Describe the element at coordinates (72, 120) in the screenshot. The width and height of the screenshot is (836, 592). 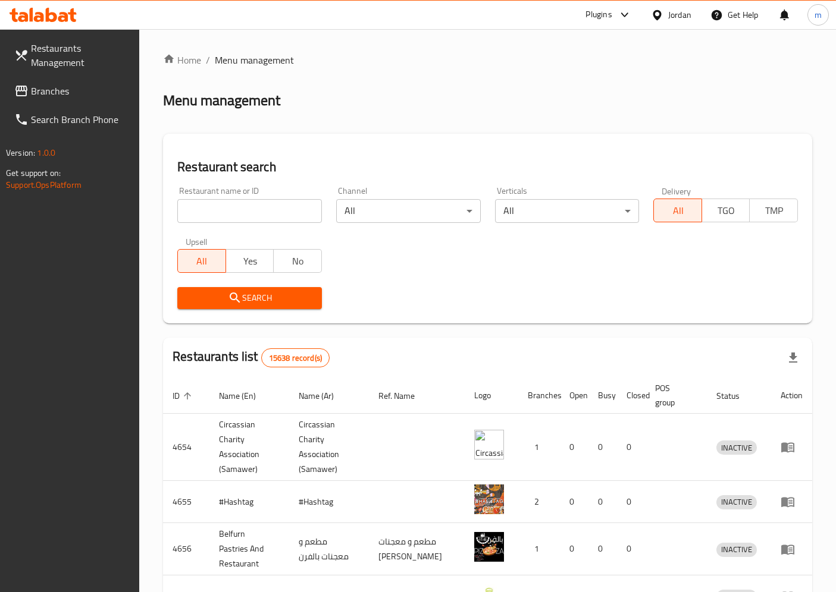
I see `a: Search Branch Phone` at that location.